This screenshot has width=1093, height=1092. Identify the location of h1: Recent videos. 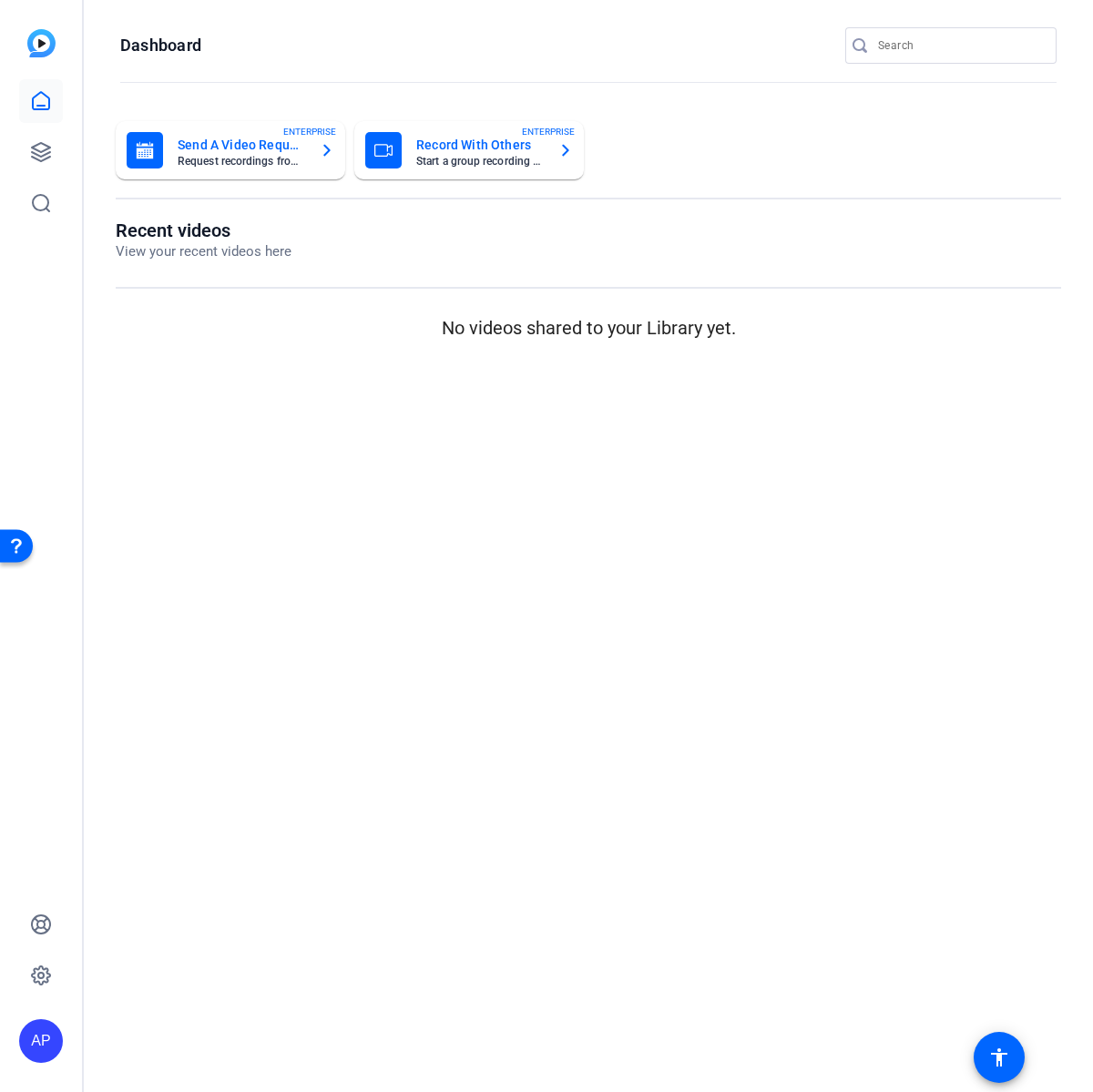
(203, 230).